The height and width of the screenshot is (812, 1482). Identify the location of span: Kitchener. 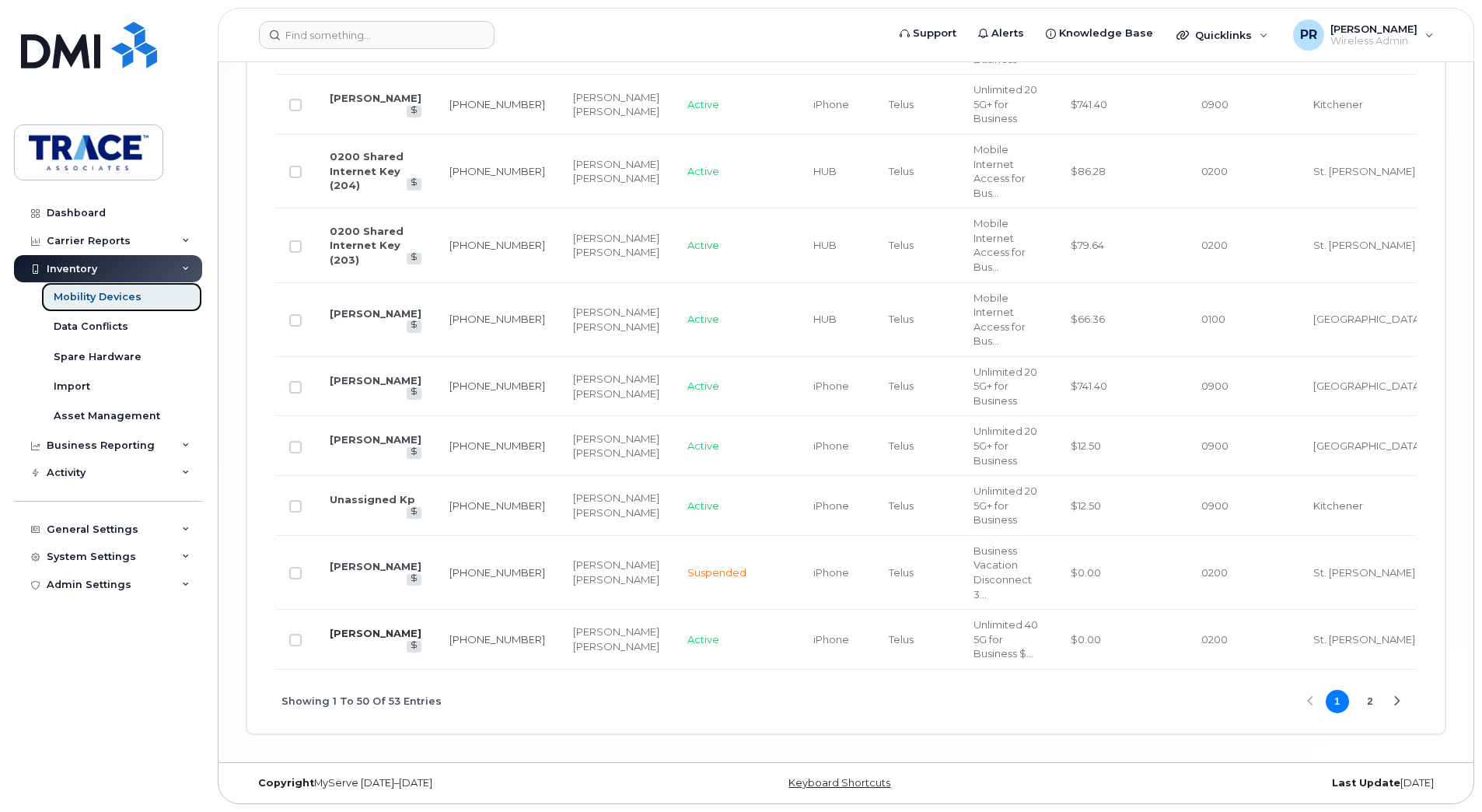
(1338, 104).